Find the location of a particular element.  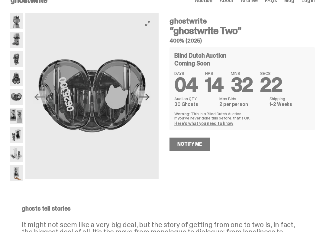

span: 32 is located at coordinates (242, 85).